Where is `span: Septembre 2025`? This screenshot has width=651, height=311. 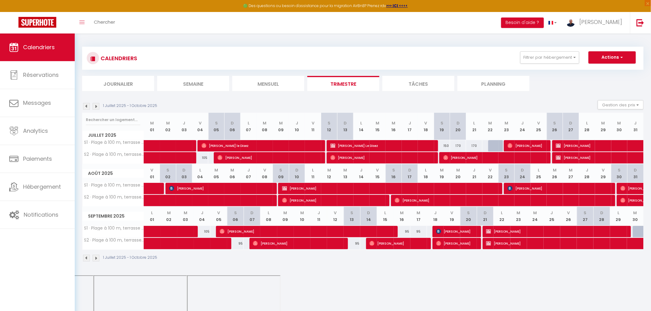 span: Septembre 2025 is located at coordinates (113, 216).